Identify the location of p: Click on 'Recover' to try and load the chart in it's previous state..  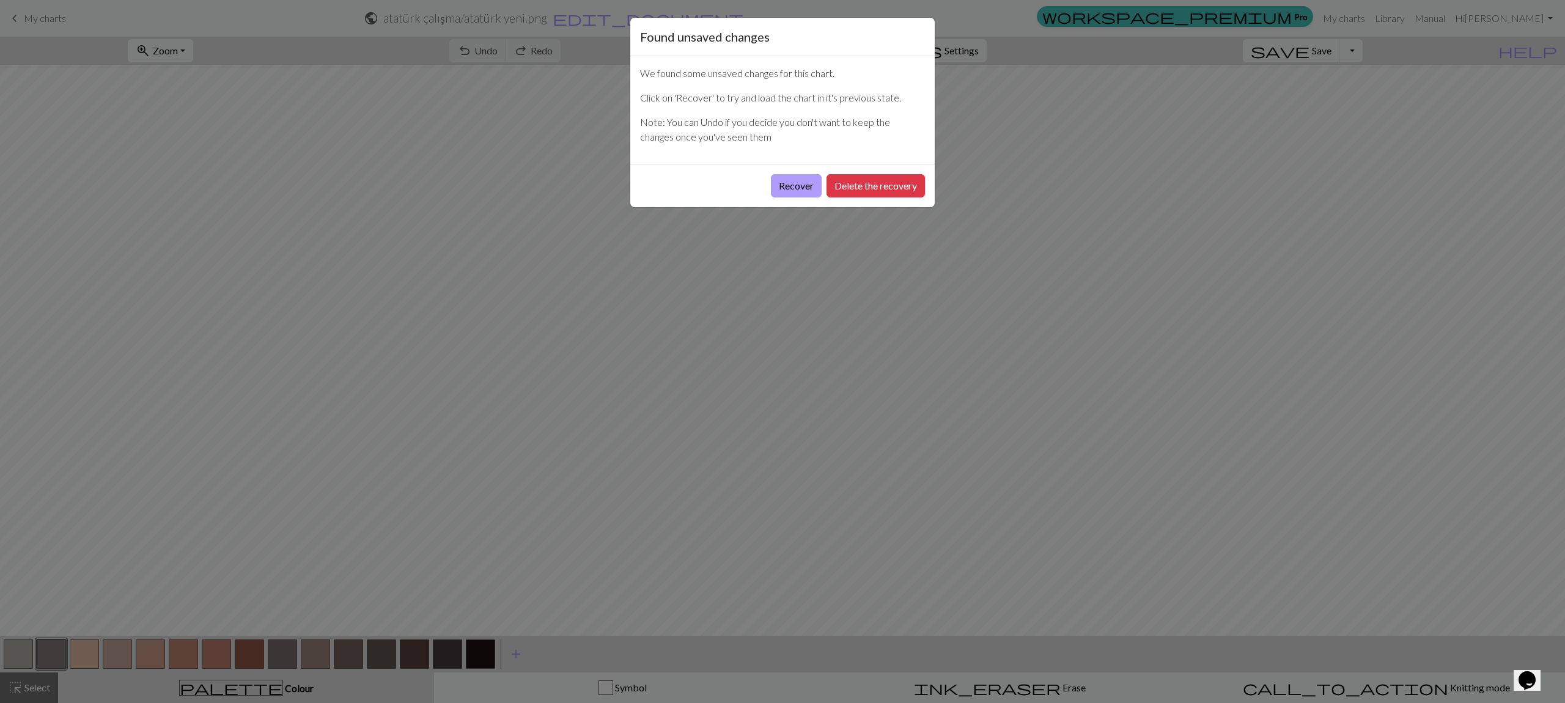
(782, 98).